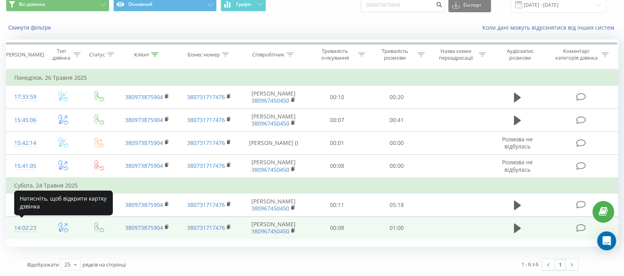 The height and width of the screenshot is (276, 624). Describe the element at coordinates (519, 54) in the screenshot. I see `div: Аудіозапис розмови` at that location.